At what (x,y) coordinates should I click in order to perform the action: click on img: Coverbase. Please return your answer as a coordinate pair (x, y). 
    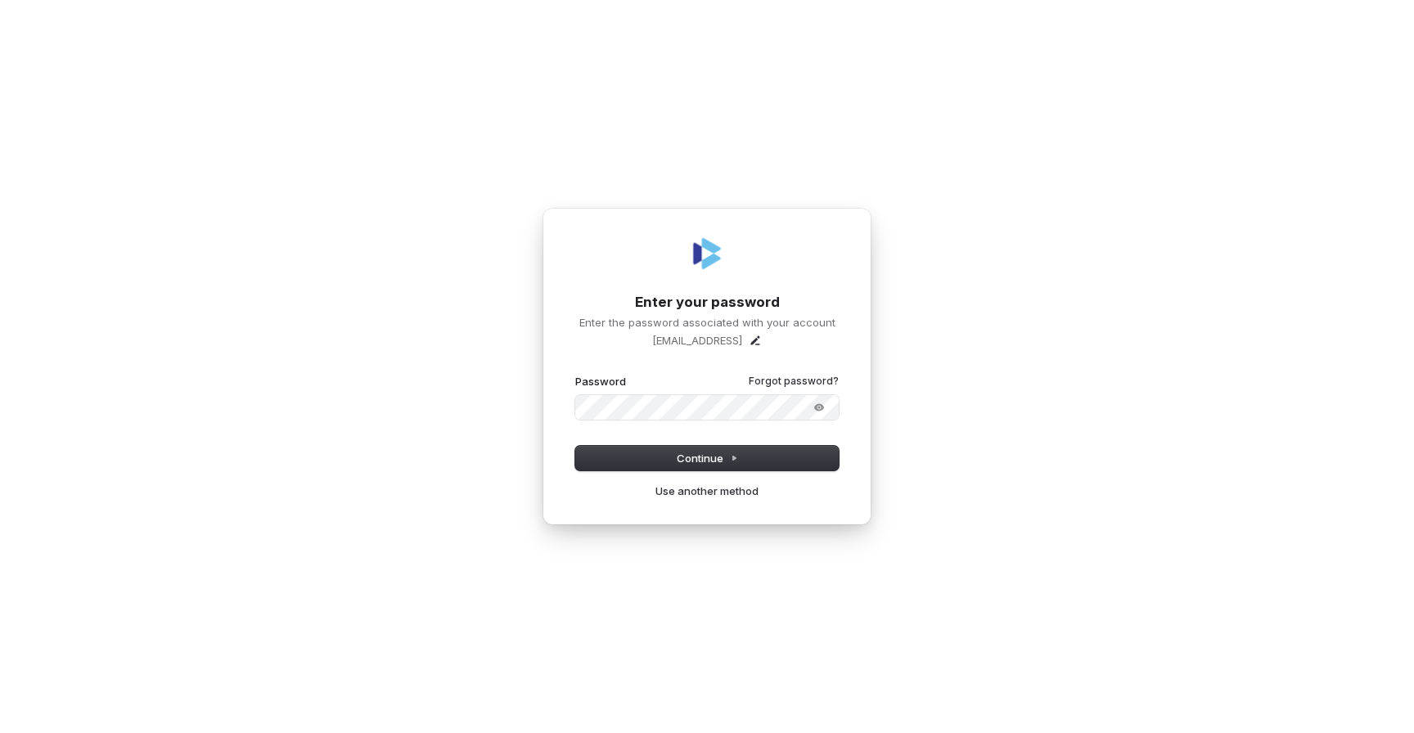
    Looking at the image, I should click on (707, 254).